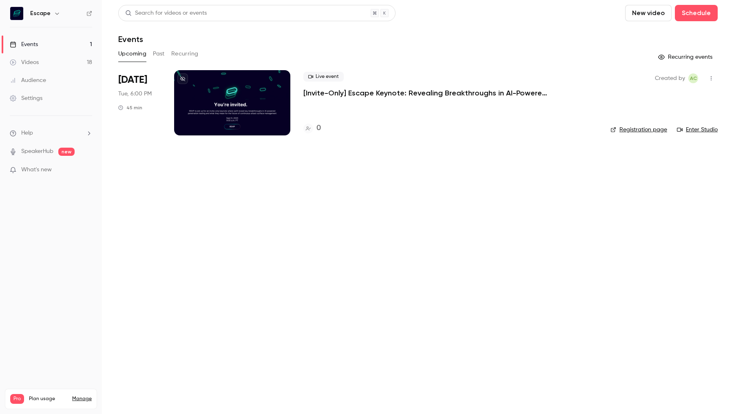 Image resolution: width=734 pixels, height=414 pixels. I want to click on span: AC, so click(693, 78).